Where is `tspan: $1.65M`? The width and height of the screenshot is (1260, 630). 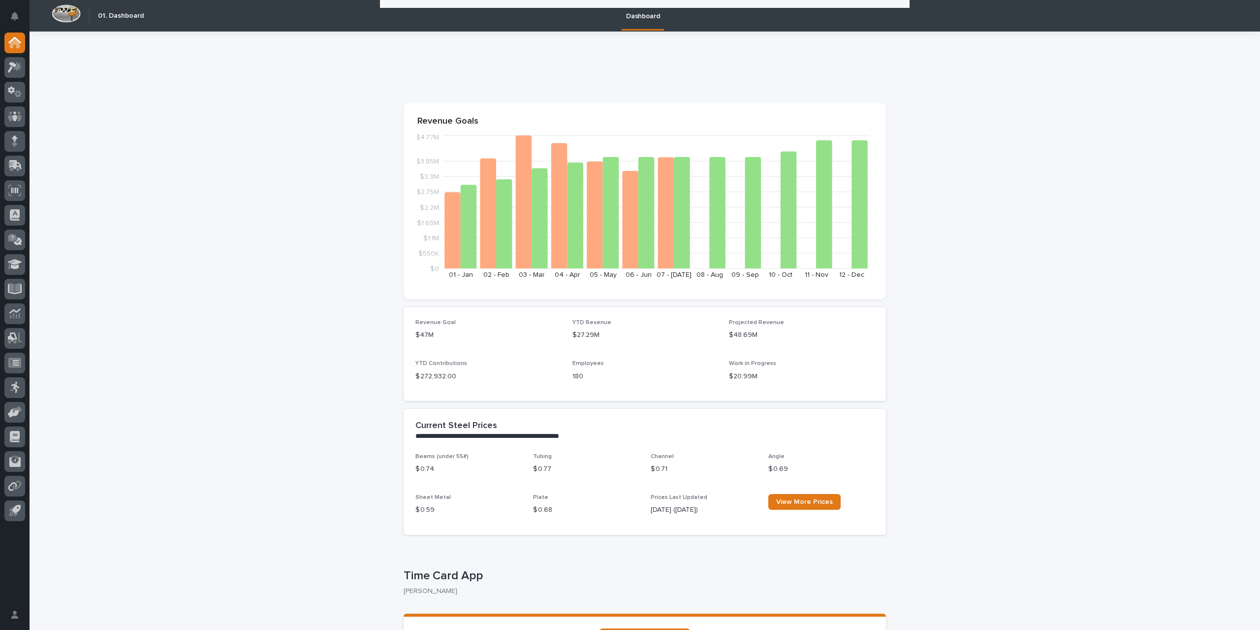 tspan: $1.65M is located at coordinates (428, 223).